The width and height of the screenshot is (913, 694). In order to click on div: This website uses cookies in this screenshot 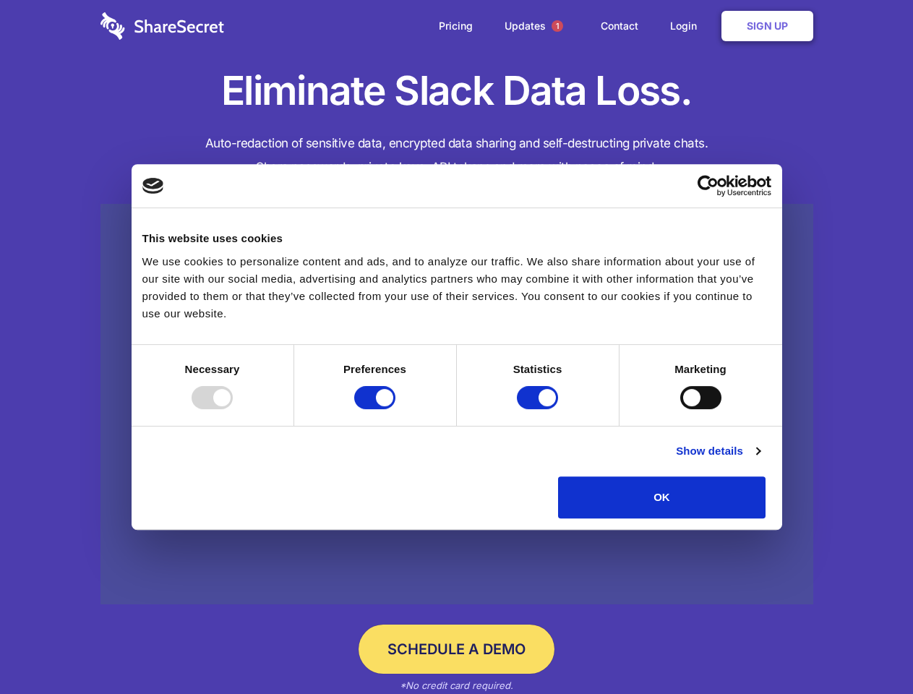, I will do `click(457, 238)`.